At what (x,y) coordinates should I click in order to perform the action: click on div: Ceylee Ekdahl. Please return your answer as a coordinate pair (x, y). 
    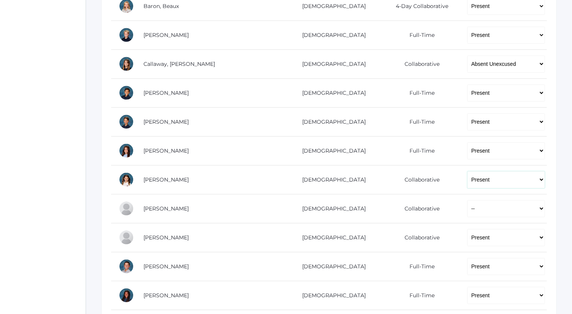
    Looking at the image, I should click on (126, 180).